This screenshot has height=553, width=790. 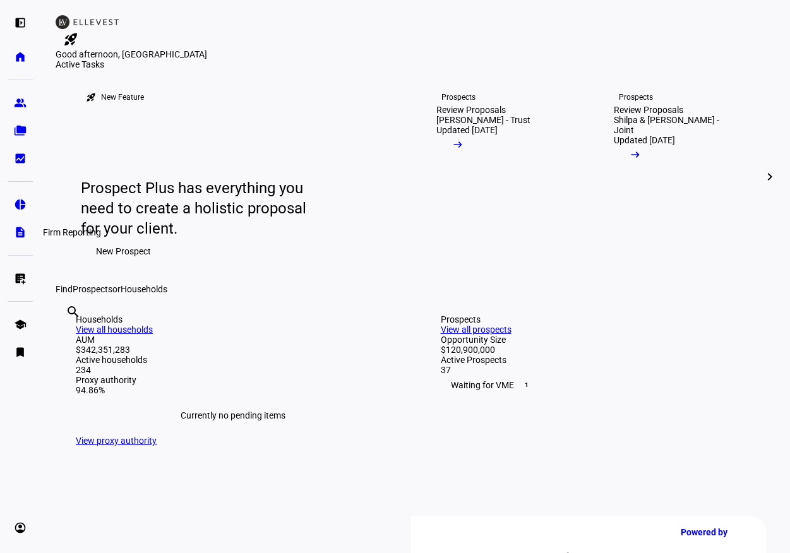 What do you see at coordinates (20, 232) in the screenshot?
I see `a: description` at bounding box center [20, 232].